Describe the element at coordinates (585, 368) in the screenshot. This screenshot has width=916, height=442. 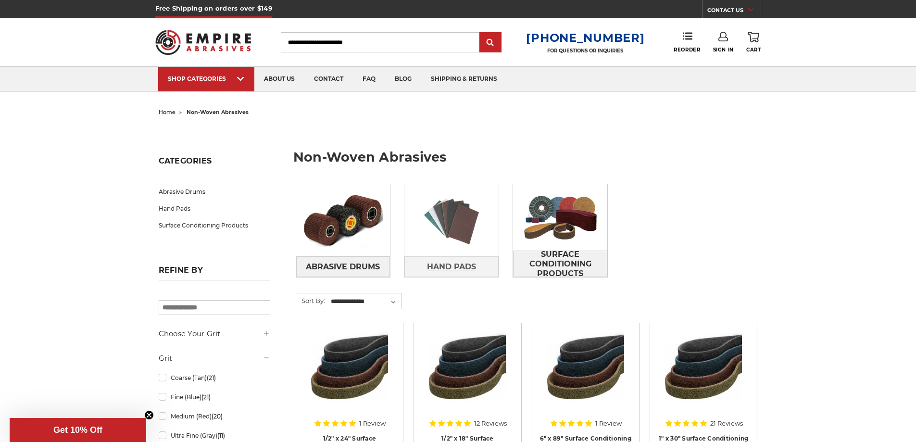
I see `img: 6"x89" Surface Conditioning Sanding Belts` at that location.